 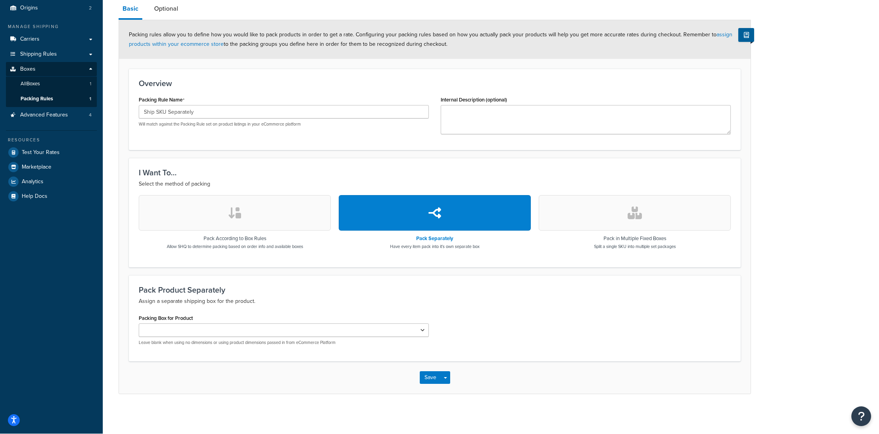 What do you see at coordinates (51, 153) in the screenshot?
I see `li: Test Your Rates` at bounding box center [51, 153].